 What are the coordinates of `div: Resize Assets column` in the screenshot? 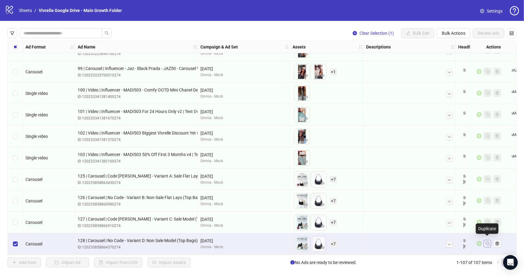 It's located at (363, 47).